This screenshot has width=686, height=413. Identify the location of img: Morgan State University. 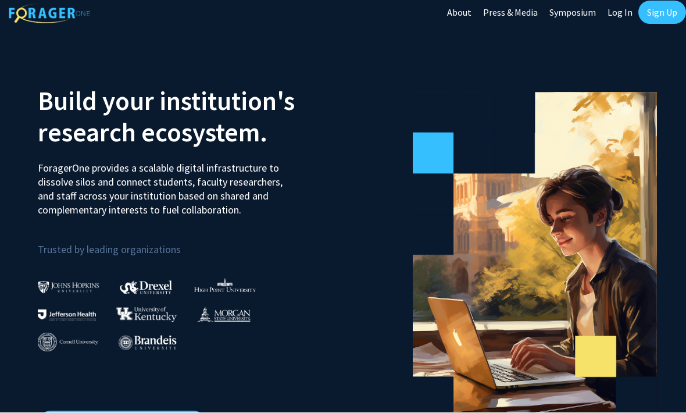
(224, 314).